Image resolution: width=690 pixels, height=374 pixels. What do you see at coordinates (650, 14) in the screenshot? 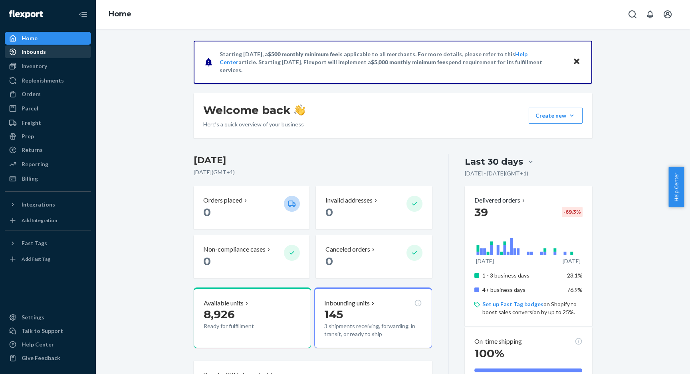
I see `button: Open notifications` at bounding box center [650, 14].